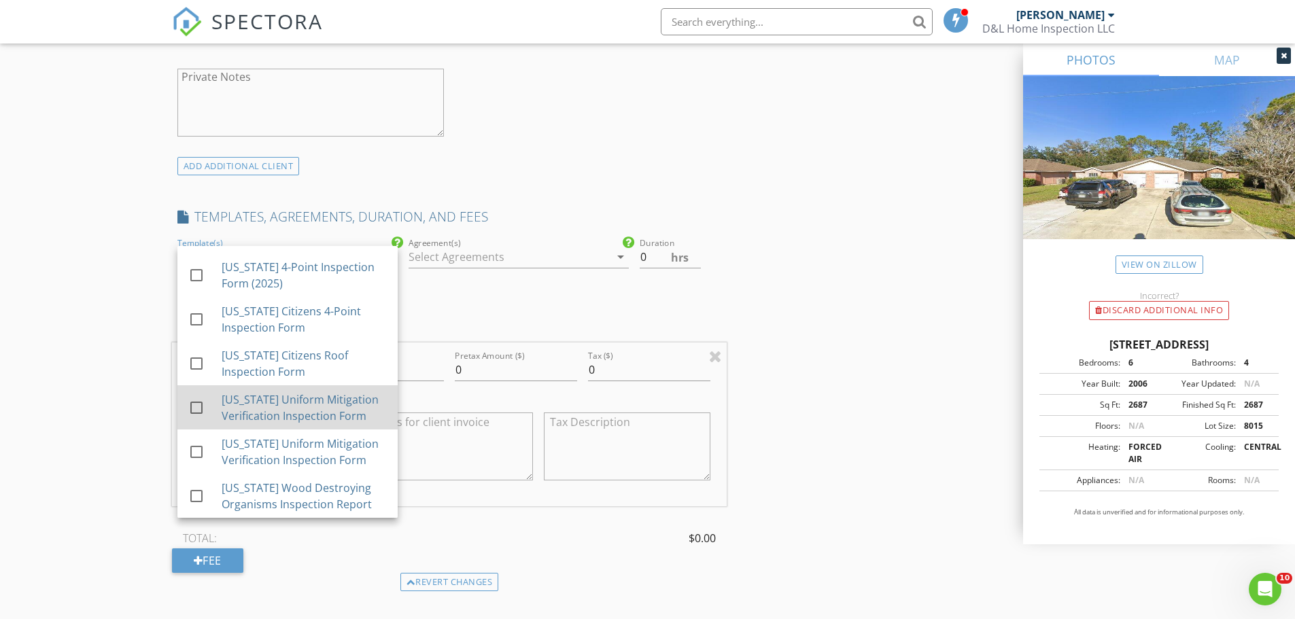 The image size is (1295, 619). I want to click on input: 0.0, so click(670, 257).